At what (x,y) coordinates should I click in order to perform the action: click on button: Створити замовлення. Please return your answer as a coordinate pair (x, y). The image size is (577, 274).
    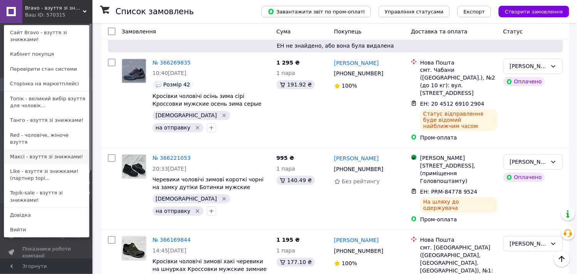
    Looking at the image, I should click on (534, 12).